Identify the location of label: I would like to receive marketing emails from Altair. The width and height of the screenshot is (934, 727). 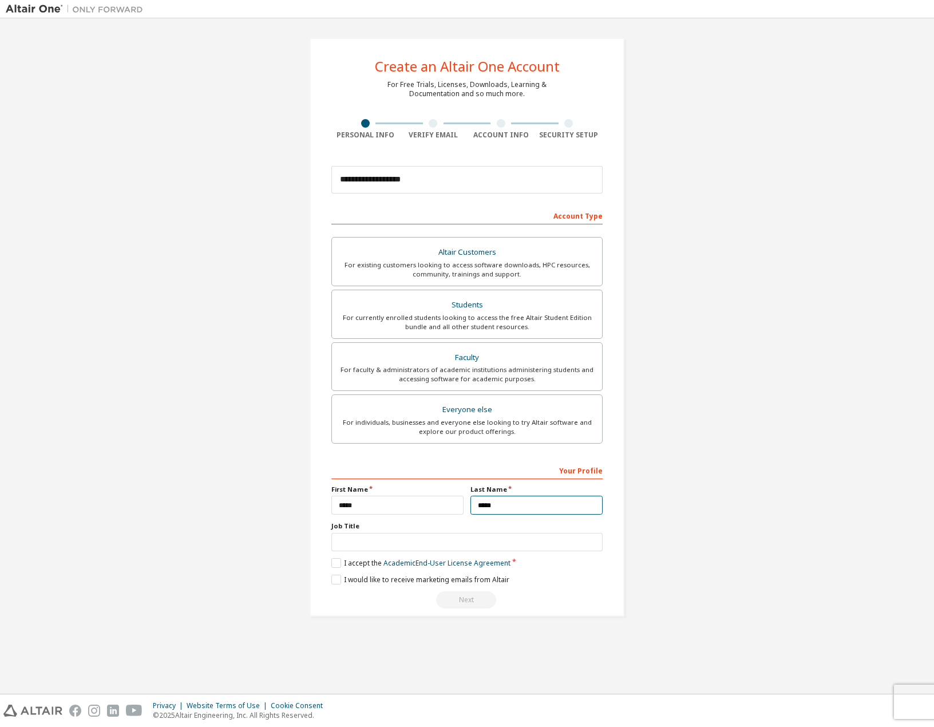
(420, 579).